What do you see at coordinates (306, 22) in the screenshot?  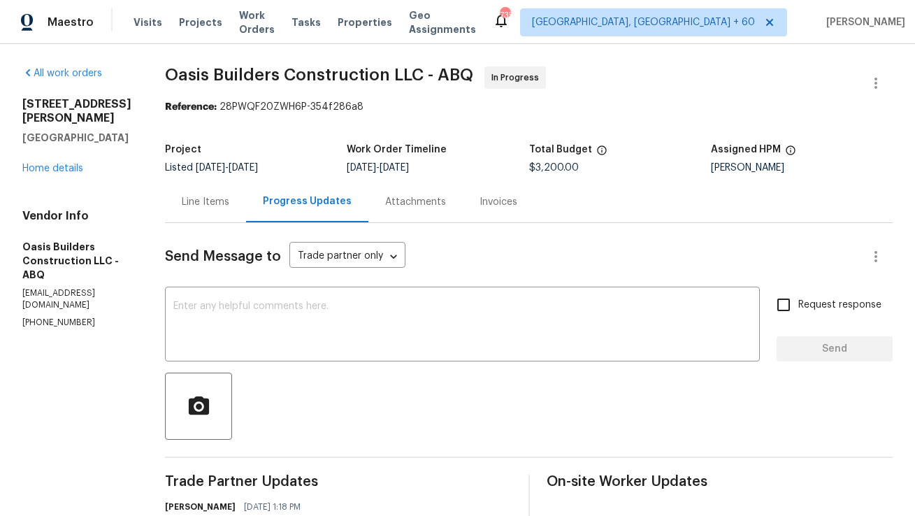 I see `span: Tasks` at bounding box center [306, 22].